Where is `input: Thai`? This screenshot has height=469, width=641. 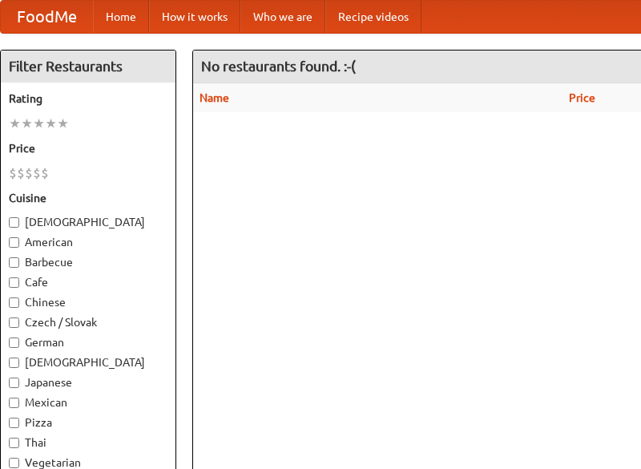
input: Thai is located at coordinates (14, 442).